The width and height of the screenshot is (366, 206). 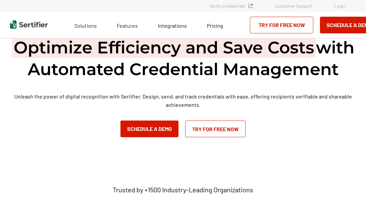 I want to click on span: Integrations, so click(x=172, y=25).